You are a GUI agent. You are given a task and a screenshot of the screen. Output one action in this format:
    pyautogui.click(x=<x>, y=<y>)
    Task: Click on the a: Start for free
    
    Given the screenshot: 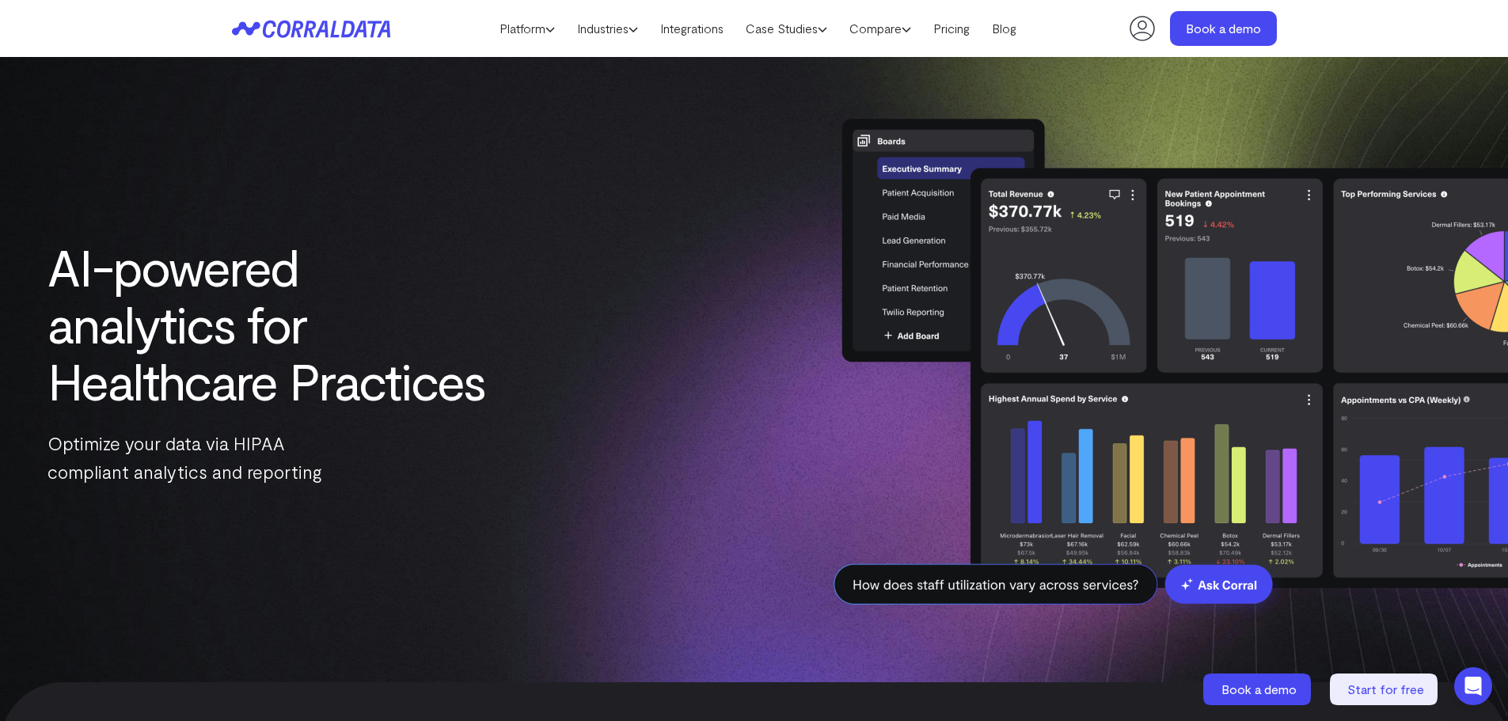 What is the action you would take?
    pyautogui.click(x=1385, y=690)
    